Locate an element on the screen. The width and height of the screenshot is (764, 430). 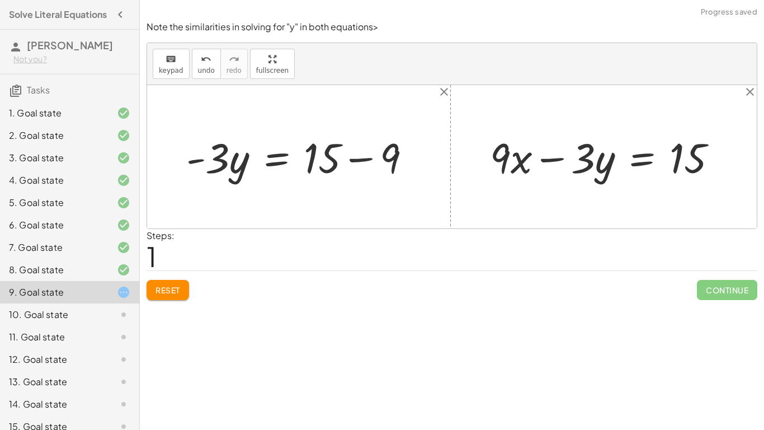
span: keypad is located at coordinates (171, 70).